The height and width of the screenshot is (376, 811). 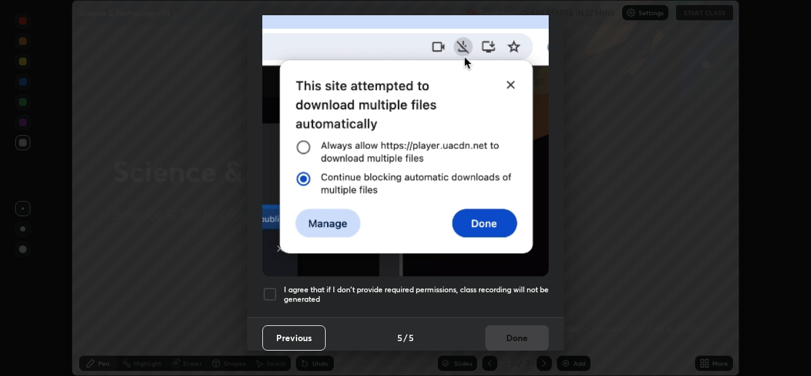 What do you see at coordinates (294, 338) in the screenshot?
I see `button: Previous` at bounding box center [294, 338].